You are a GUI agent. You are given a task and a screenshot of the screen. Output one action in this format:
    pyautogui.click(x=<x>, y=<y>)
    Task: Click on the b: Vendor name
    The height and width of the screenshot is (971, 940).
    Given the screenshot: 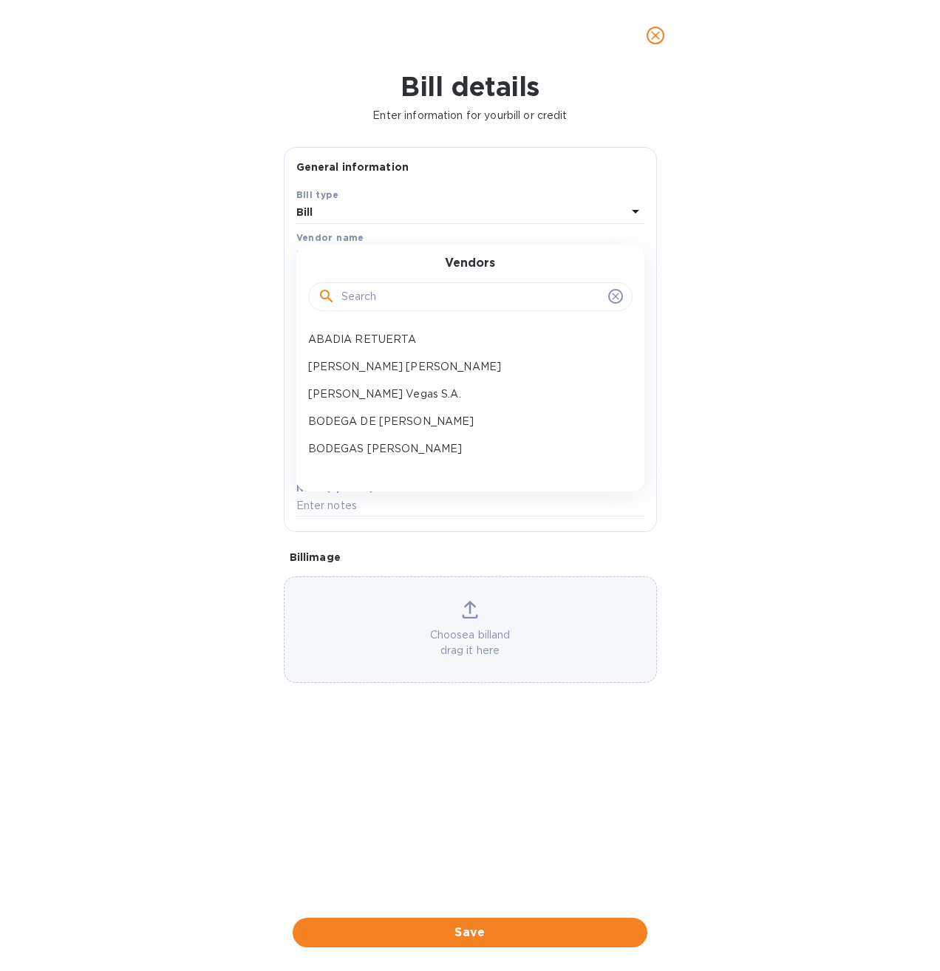 What is the action you would take?
    pyautogui.click(x=330, y=237)
    